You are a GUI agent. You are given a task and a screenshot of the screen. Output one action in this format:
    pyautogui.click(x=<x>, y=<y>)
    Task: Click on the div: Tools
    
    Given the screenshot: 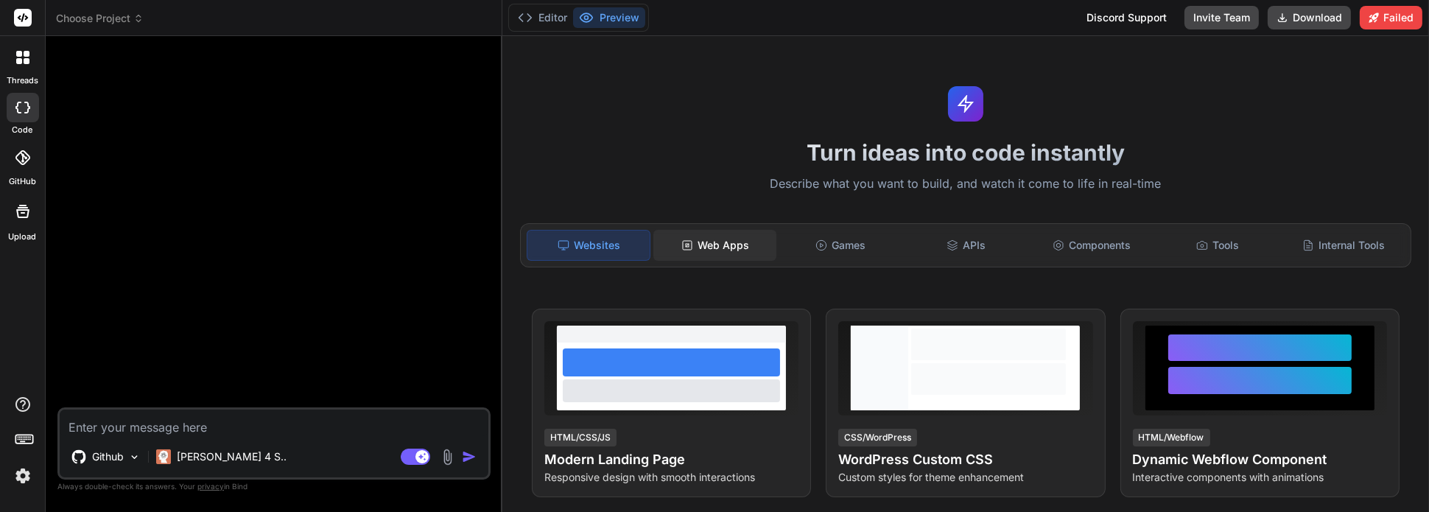 What is the action you would take?
    pyautogui.click(x=1218, y=245)
    